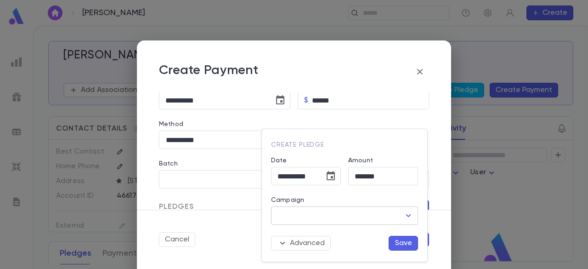 Image resolution: width=588 pixels, height=269 pixels. I want to click on span: Create Pledge, so click(298, 145).